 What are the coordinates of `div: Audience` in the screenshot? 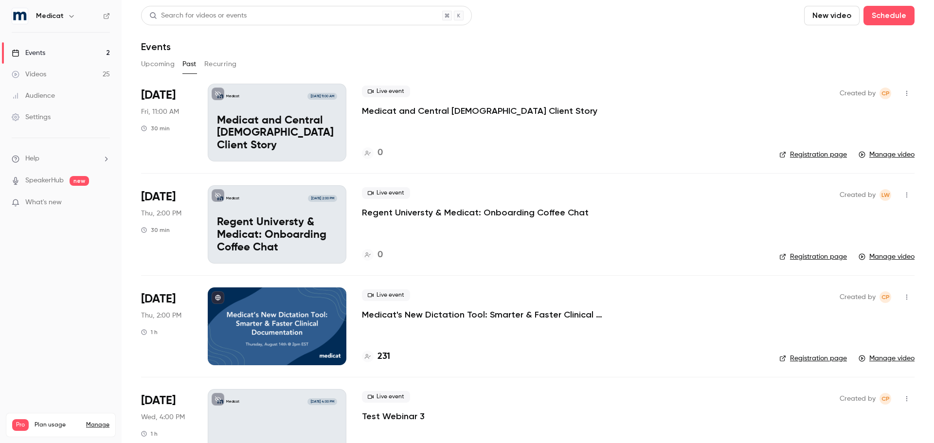 It's located at (33, 96).